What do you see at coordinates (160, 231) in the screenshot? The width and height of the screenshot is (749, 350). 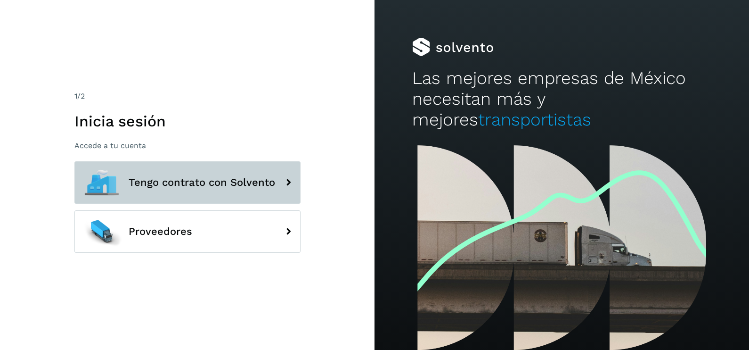 I see `span: Proveedores` at bounding box center [160, 231].